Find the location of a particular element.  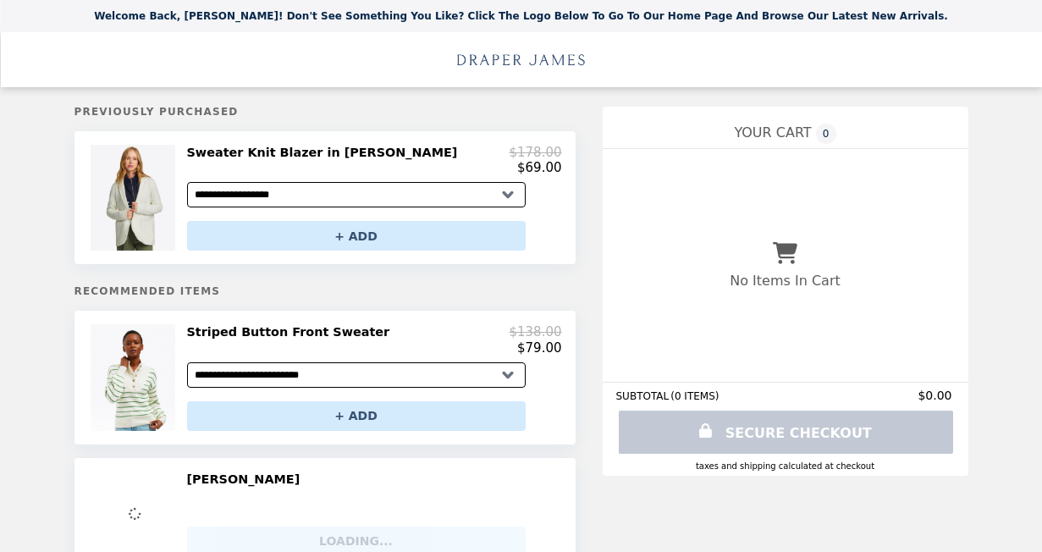

p: $178.00 is located at coordinates (535, 152).